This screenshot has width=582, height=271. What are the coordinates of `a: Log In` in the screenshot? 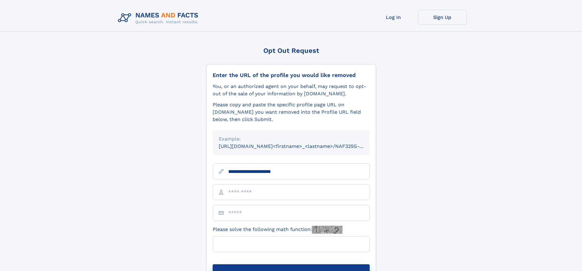 It's located at (394, 17).